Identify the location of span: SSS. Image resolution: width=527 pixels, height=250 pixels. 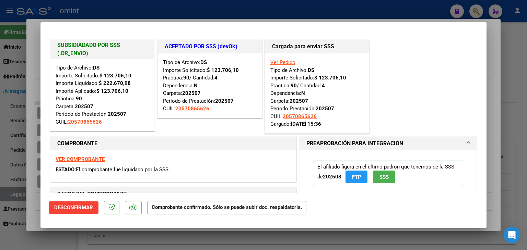
(384, 177).